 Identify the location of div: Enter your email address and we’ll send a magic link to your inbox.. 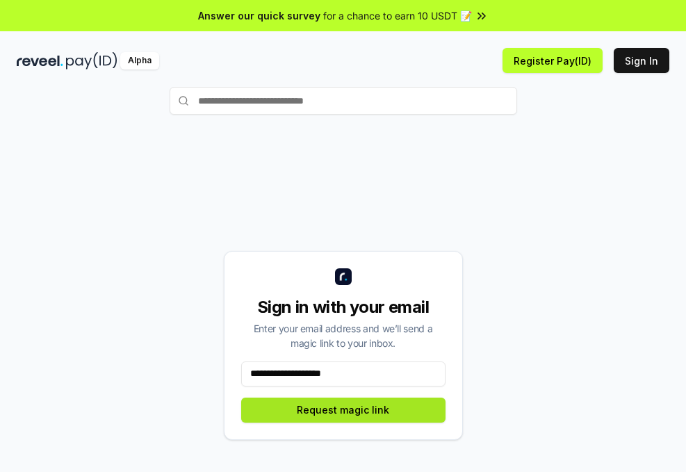
(343, 336).